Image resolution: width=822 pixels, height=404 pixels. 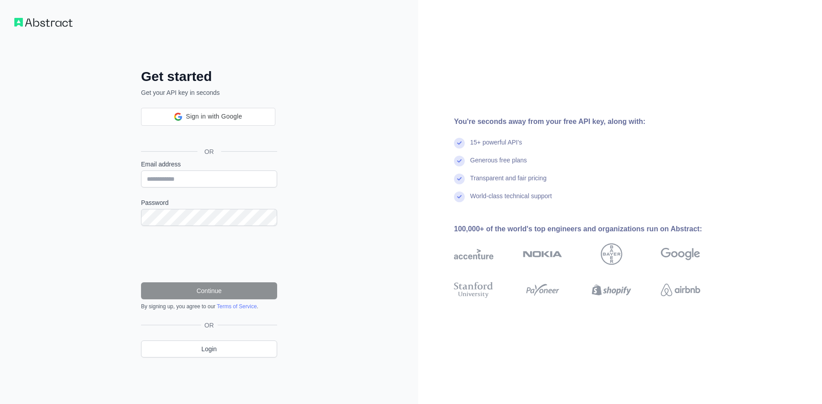 I want to click on label: Email address, so click(x=209, y=164).